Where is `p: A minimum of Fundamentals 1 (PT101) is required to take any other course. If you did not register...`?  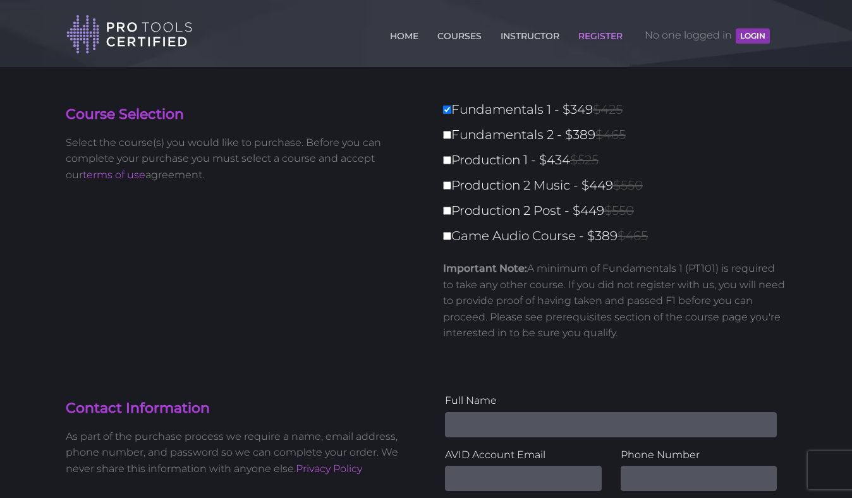 p: A minimum of Fundamentals 1 (PT101) is required to take any other course. If you did not register... is located at coordinates (614, 301).